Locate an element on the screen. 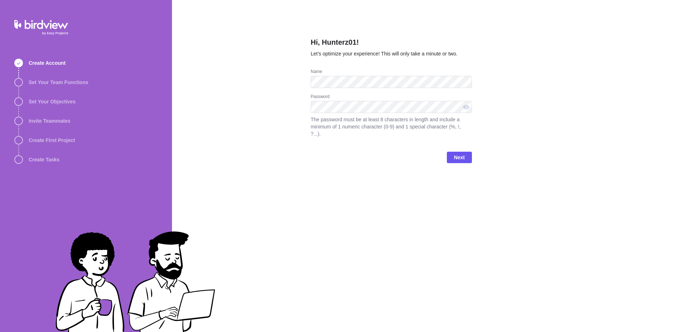 This screenshot has width=688, height=332. div: Name is located at coordinates (391, 72).